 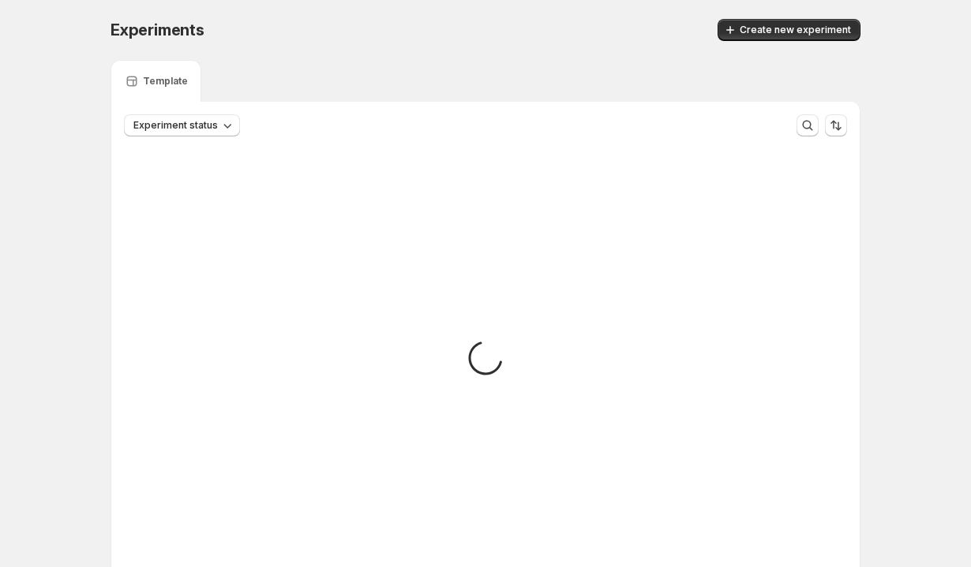 What do you see at coordinates (157, 30) in the screenshot?
I see `span: Experiments` at bounding box center [157, 30].